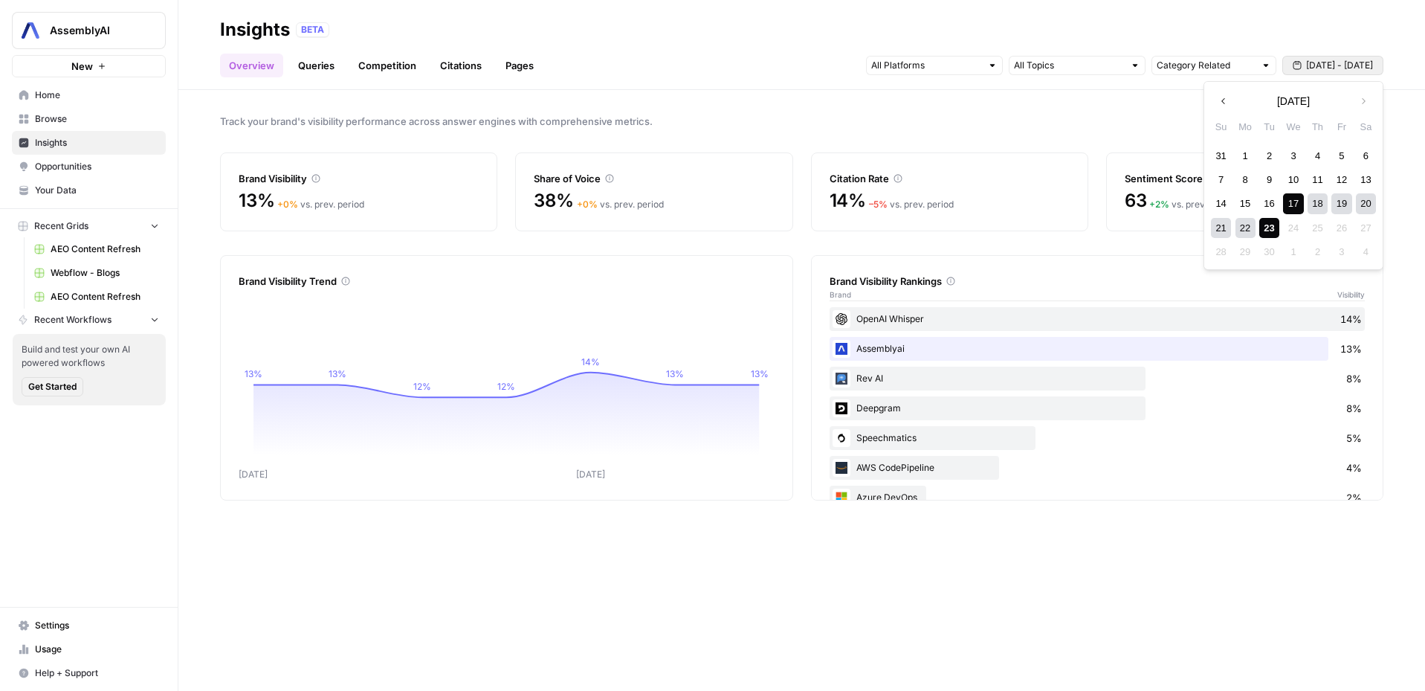  What do you see at coordinates (312, 30) in the screenshot?
I see `div: BETA` at bounding box center [312, 30].